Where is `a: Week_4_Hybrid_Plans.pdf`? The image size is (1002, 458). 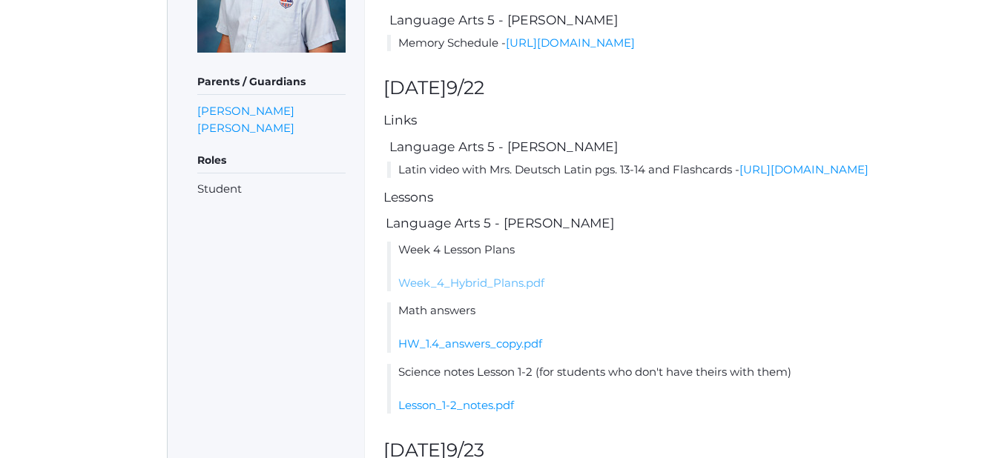 a: Week_4_Hybrid_Plans.pdf is located at coordinates (471, 283).